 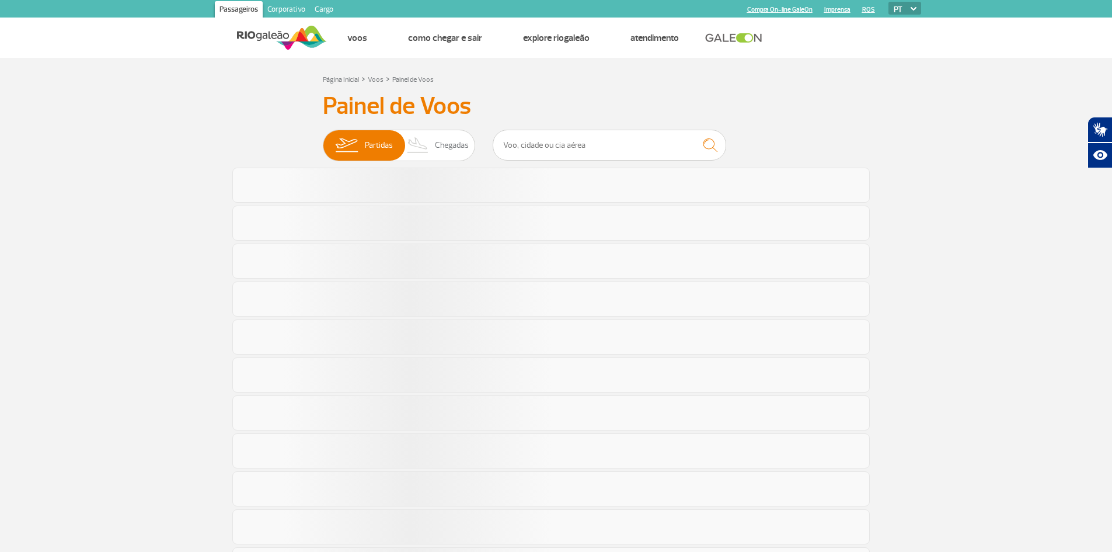 What do you see at coordinates (556, 106) in the screenshot?
I see `h3: Painel de Voos` at bounding box center [556, 106].